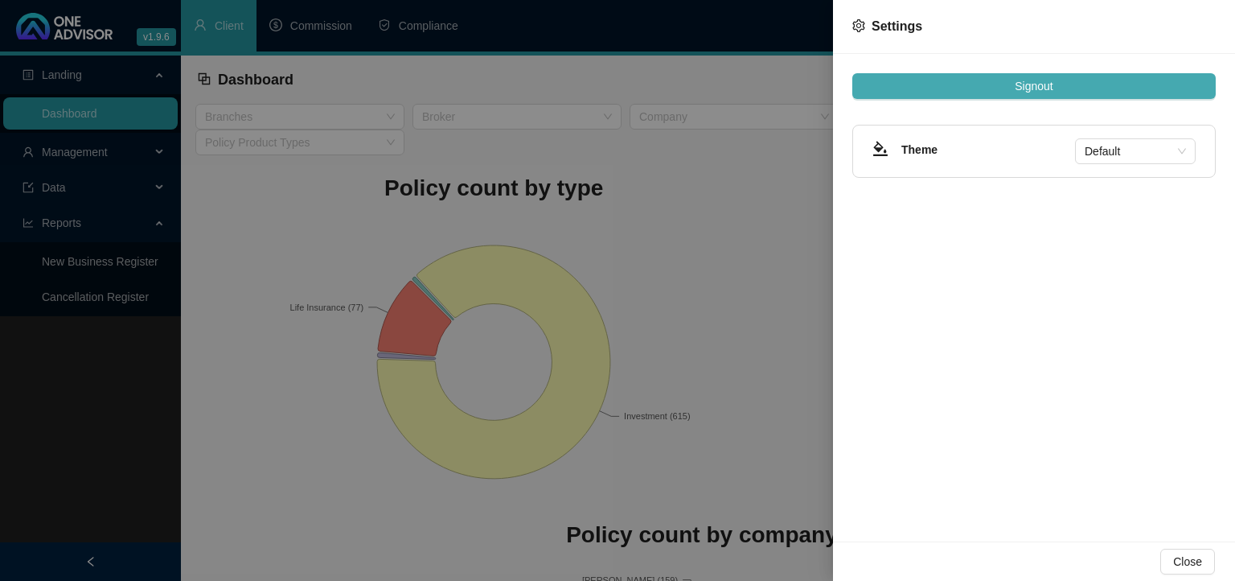  What do you see at coordinates (1188, 561) in the screenshot?
I see `button: Close` at bounding box center [1188, 561].